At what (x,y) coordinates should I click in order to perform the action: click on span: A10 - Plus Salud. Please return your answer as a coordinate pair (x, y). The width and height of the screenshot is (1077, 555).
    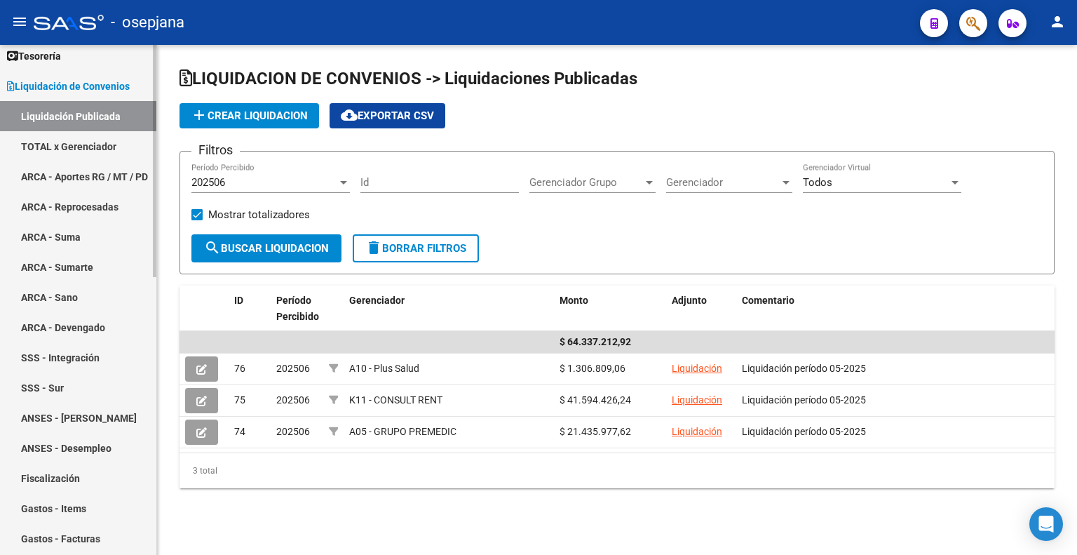
    Looking at the image, I should click on (384, 368).